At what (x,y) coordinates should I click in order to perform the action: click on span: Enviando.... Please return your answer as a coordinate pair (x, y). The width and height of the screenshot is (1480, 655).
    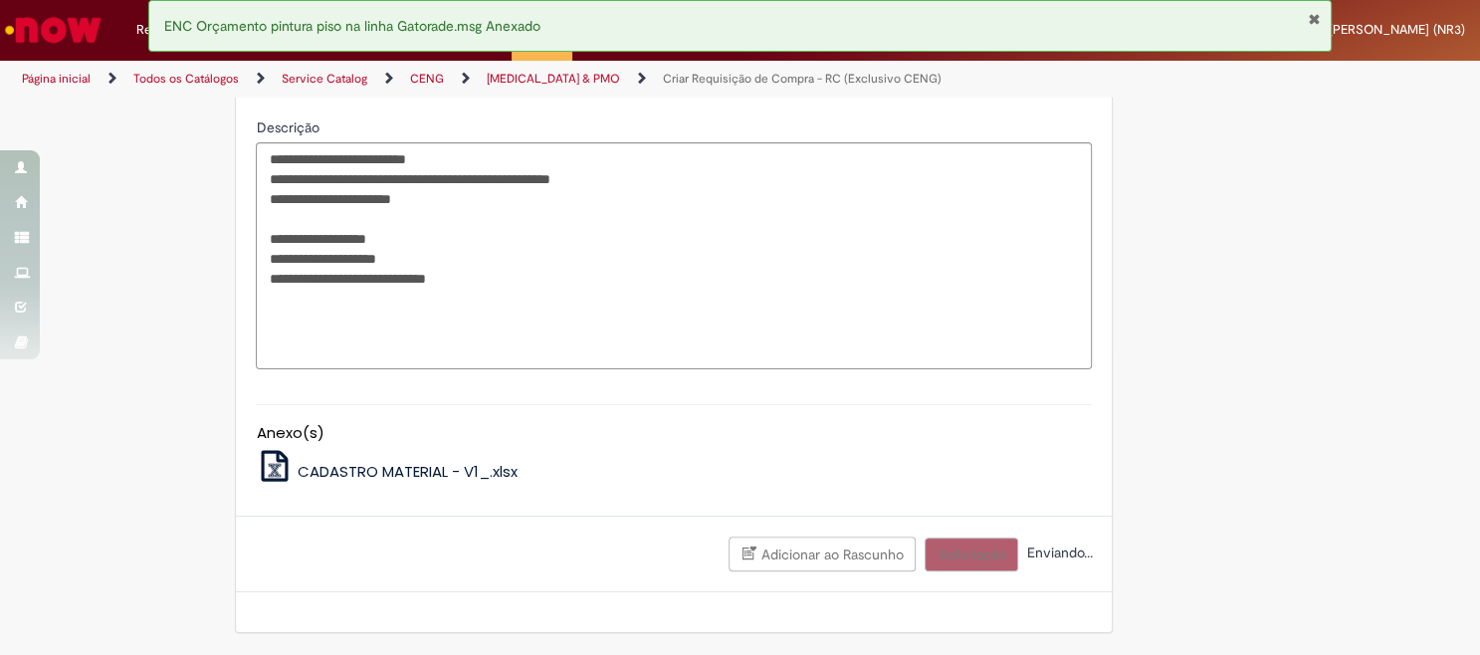
    Looking at the image, I should click on (1057, 552).